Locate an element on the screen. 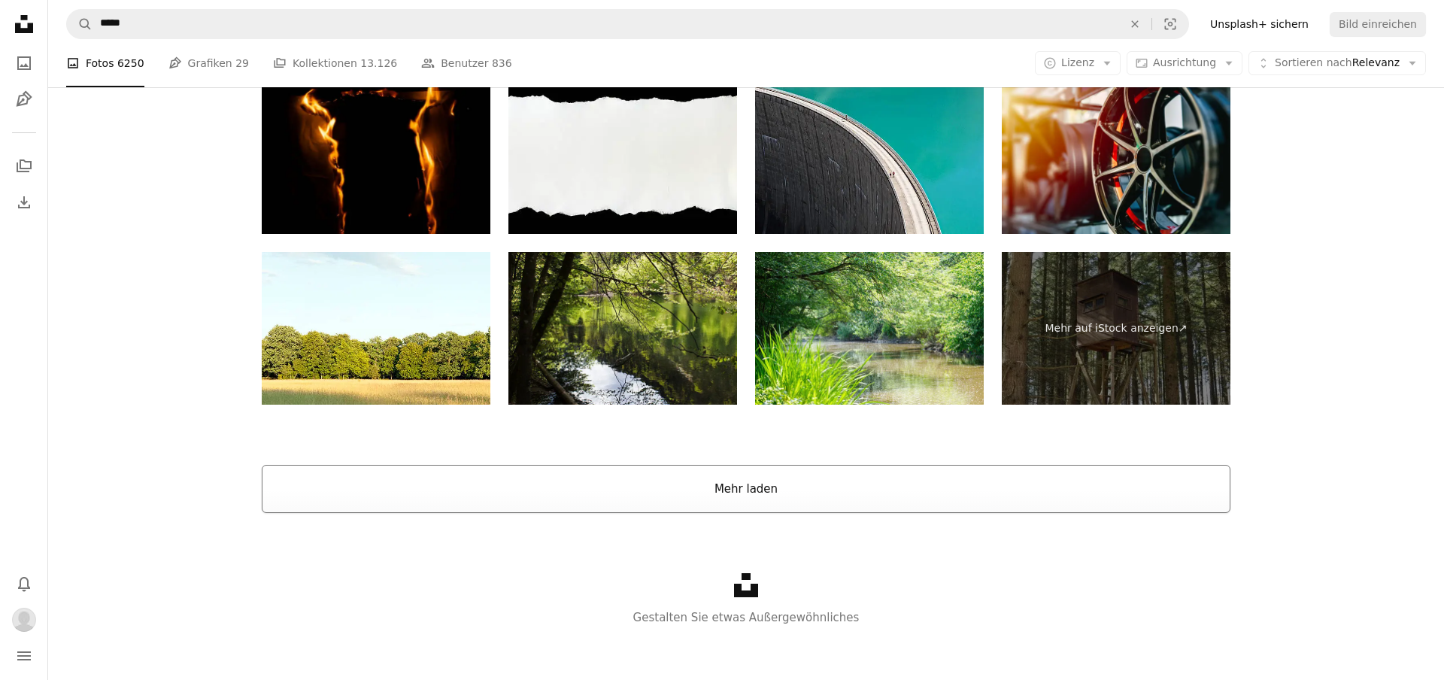 The height and width of the screenshot is (680, 1444). button: Mehr laden is located at coordinates (746, 489).